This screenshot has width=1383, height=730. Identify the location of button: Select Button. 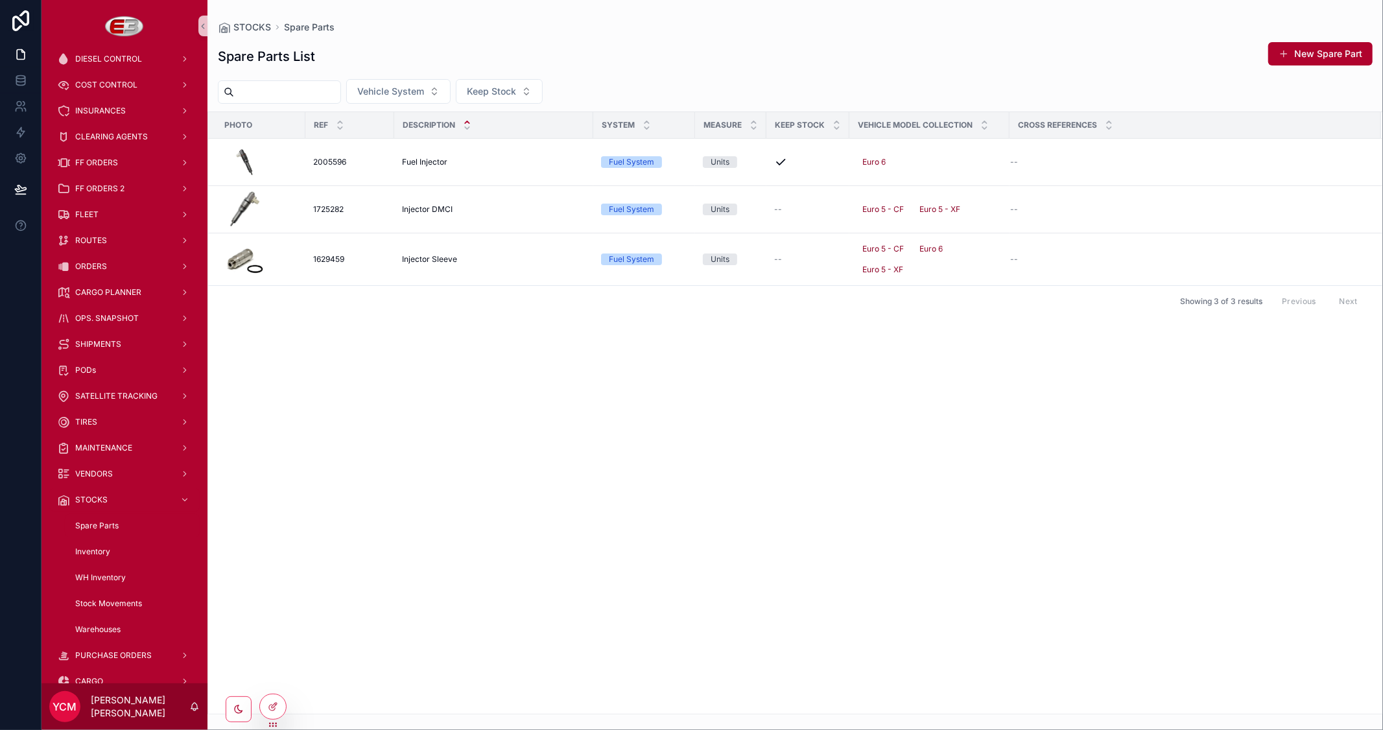
(398, 91).